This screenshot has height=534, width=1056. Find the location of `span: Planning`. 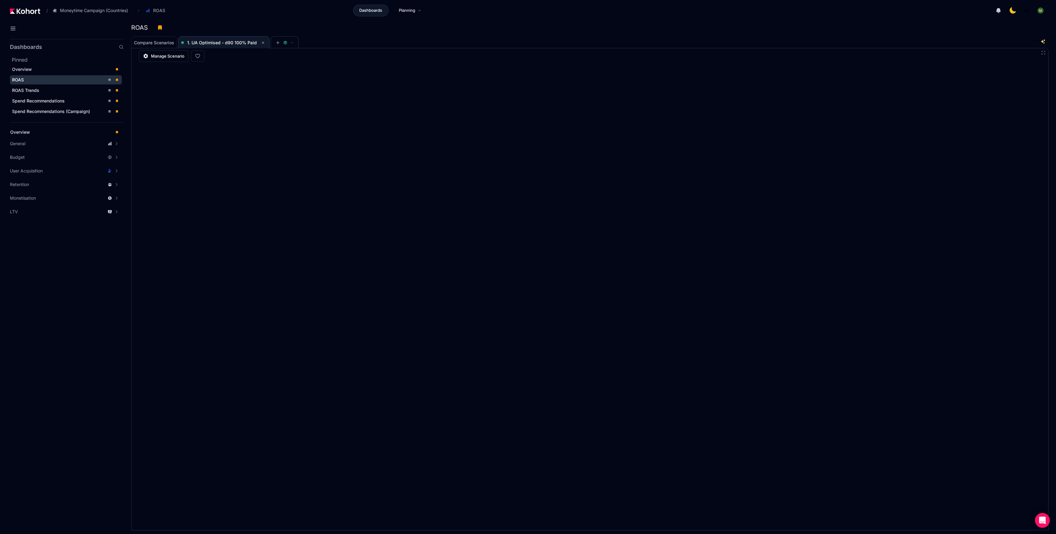

span: Planning is located at coordinates (407, 11).